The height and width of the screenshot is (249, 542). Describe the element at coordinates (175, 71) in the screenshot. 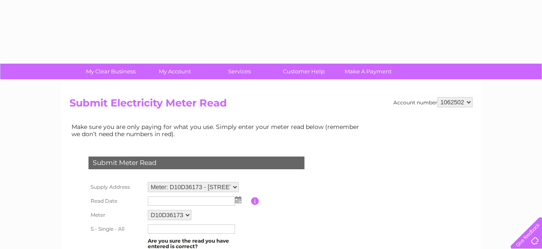

I see `a: My Account` at that location.